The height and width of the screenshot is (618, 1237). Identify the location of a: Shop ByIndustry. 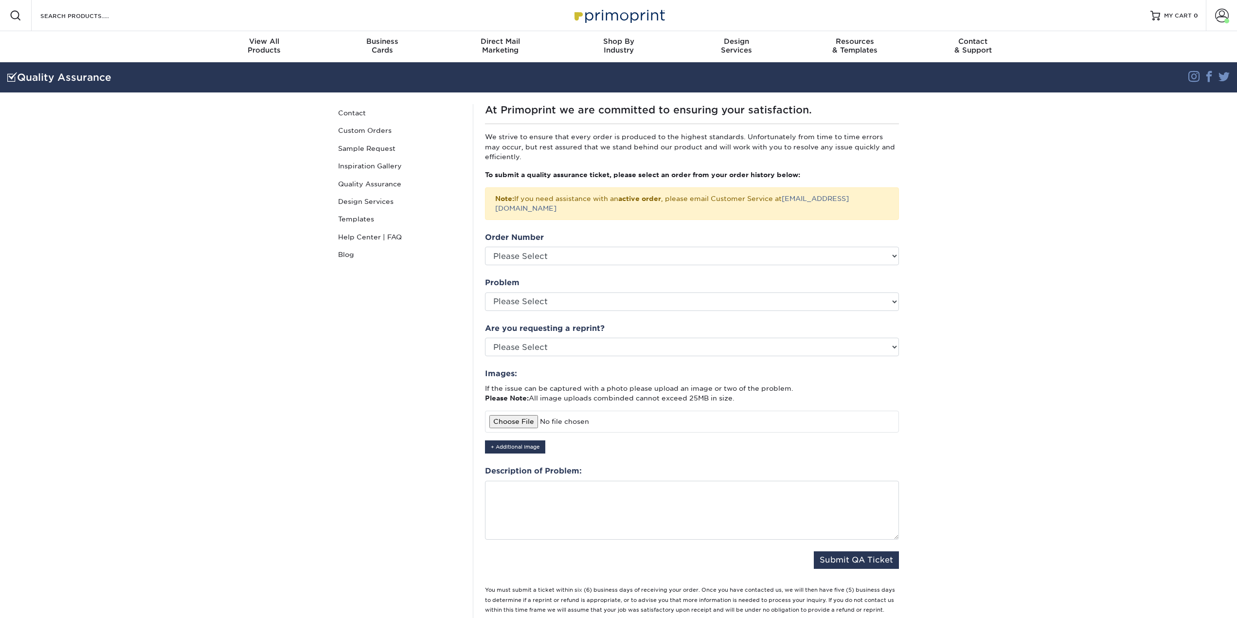
(618, 47).